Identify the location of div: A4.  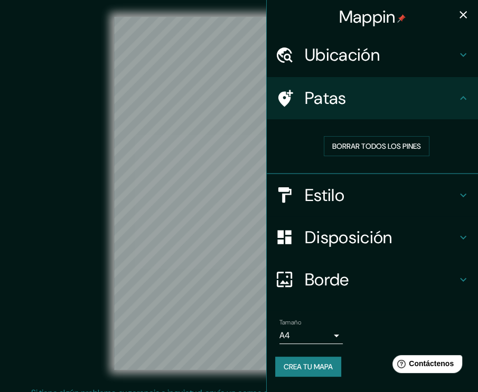
(311, 336).